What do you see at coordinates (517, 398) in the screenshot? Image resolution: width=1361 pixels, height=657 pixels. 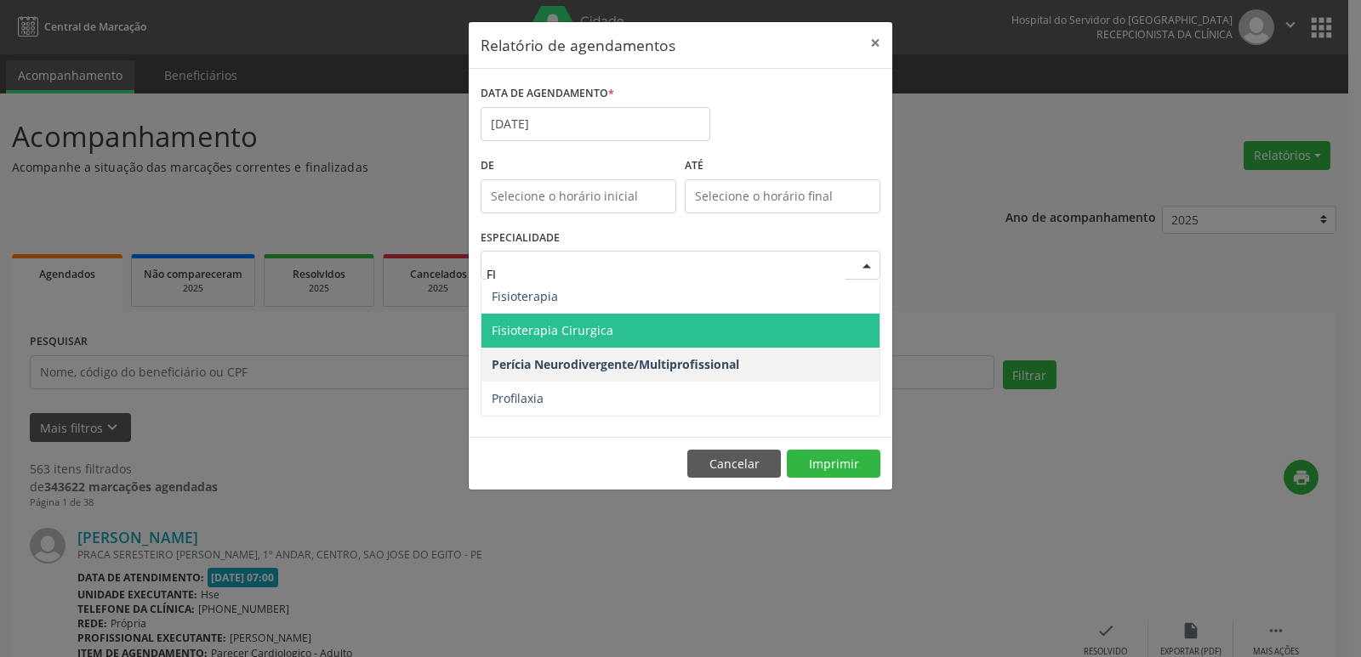 I see `span: Profilaxia` at bounding box center [517, 398].